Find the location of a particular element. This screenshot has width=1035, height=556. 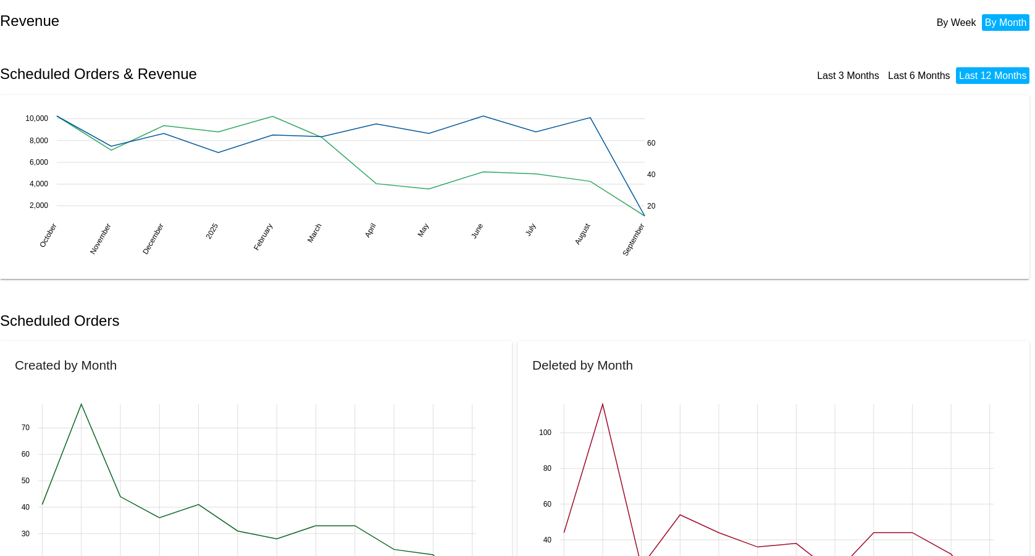

li: By Week is located at coordinates (957, 22).